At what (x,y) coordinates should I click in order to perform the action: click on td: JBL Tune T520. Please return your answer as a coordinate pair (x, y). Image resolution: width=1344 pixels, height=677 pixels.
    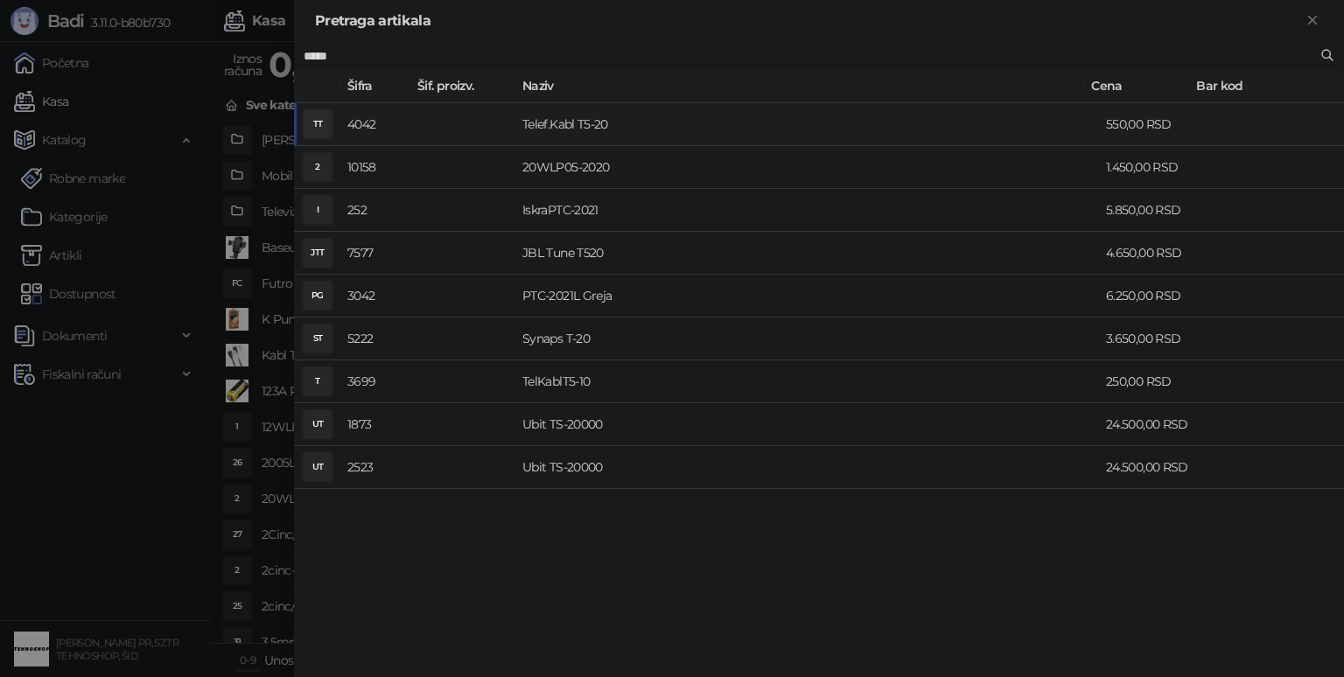
    Looking at the image, I should click on (807, 253).